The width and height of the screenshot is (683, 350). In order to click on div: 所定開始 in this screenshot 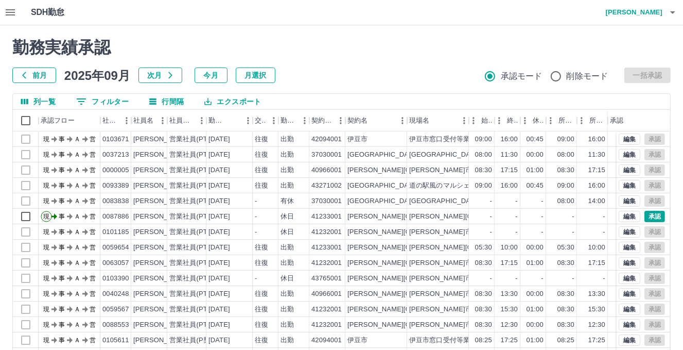, I will do `click(562, 120)`.